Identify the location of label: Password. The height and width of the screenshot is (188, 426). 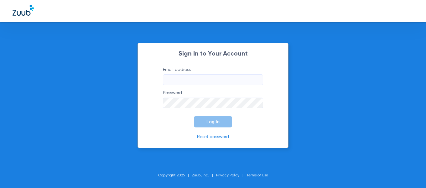
(213, 99).